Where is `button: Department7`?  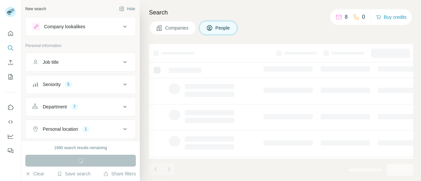 button: Department7 is located at coordinates (81, 107).